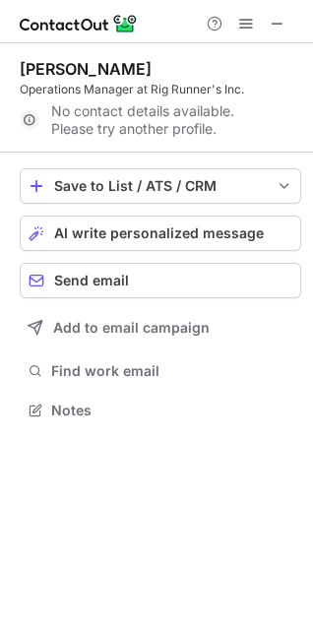 This screenshot has width=313, height=628. I want to click on span: Send email, so click(92, 281).